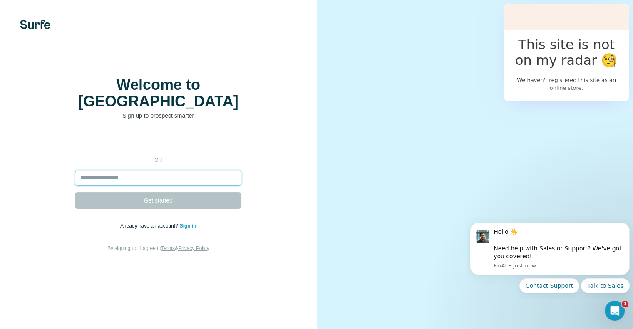 This screenshot has width=633, height=329. What do you see at coordinates (83, 70) in the screenshot?
I see `div: Quick reply options` at bounding box center [83, 70].